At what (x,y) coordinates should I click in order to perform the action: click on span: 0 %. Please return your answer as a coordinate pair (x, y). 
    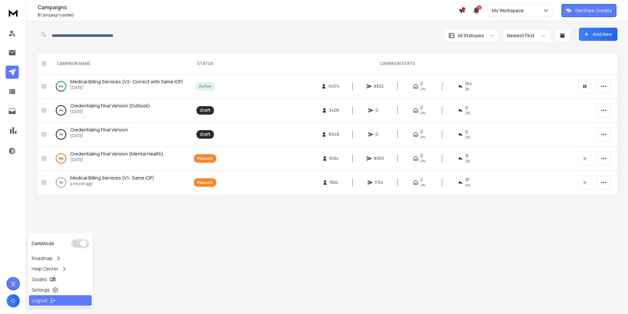
    Looking at the image, I should click on (467, 161).